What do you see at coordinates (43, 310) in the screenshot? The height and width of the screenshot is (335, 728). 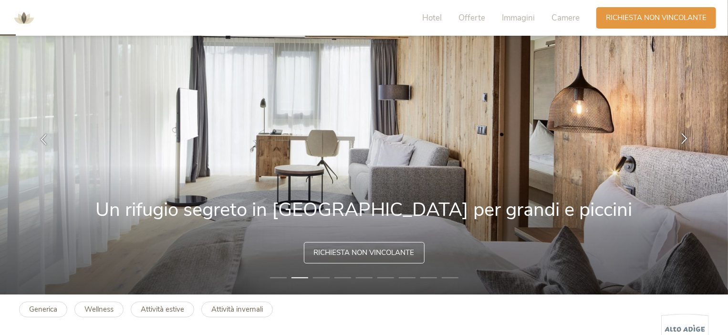 I see `a: Generica` at bounding box center [43, 310].